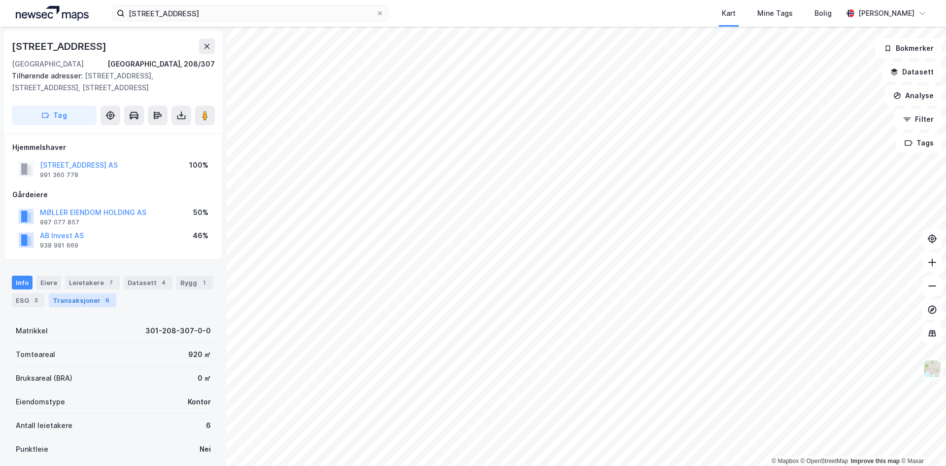  What do you see at coordinates (824, 461) in the screenshot?
I see `a: OpenStreetMap` at bounding box center [824, 461].